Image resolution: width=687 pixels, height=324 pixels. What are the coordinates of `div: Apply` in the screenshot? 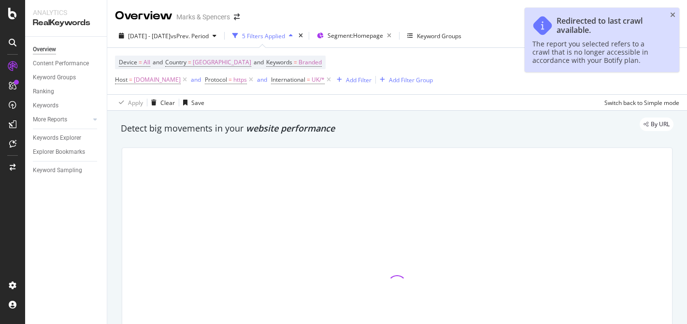 It's located at (135, 102).